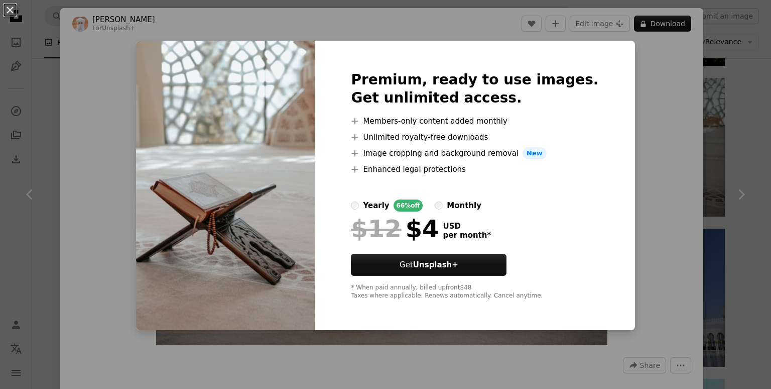 The height and width of the screenshot is (389, 771). What do you see at coordinates (535, 153) in the screenshot?
I see `span: New` at bounding box center [535, 153].